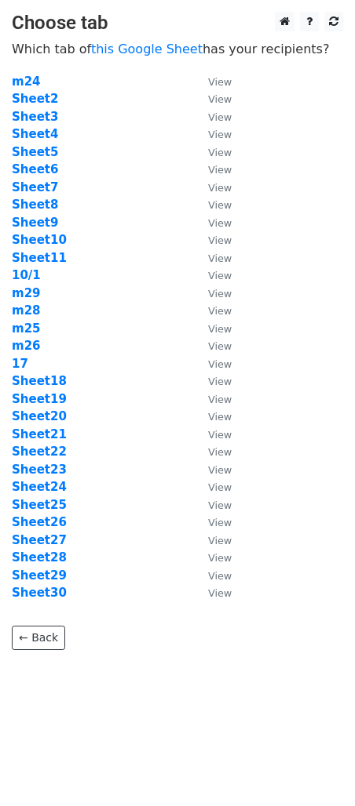  I want to click on a: m29, so click(26, 293).